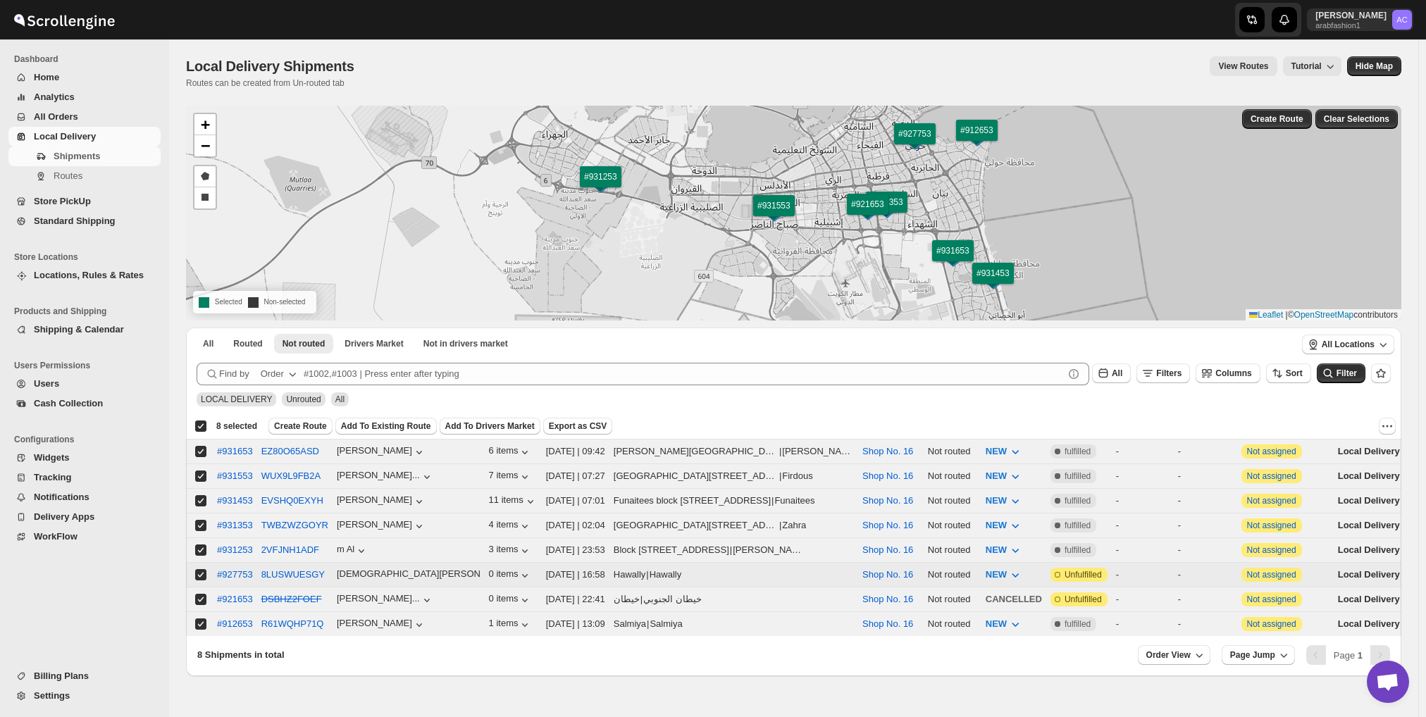  Describe the element at coordinates (88, 59) in the screenshot. I see `span: Dashboard` at that location.